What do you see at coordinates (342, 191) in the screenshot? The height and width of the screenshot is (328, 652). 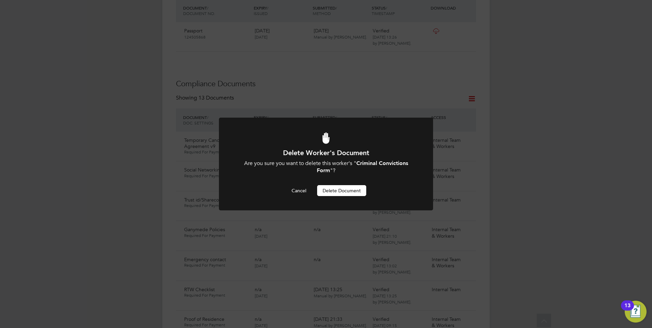 I see `button: Delete Document` at bounding box center [342, 191].